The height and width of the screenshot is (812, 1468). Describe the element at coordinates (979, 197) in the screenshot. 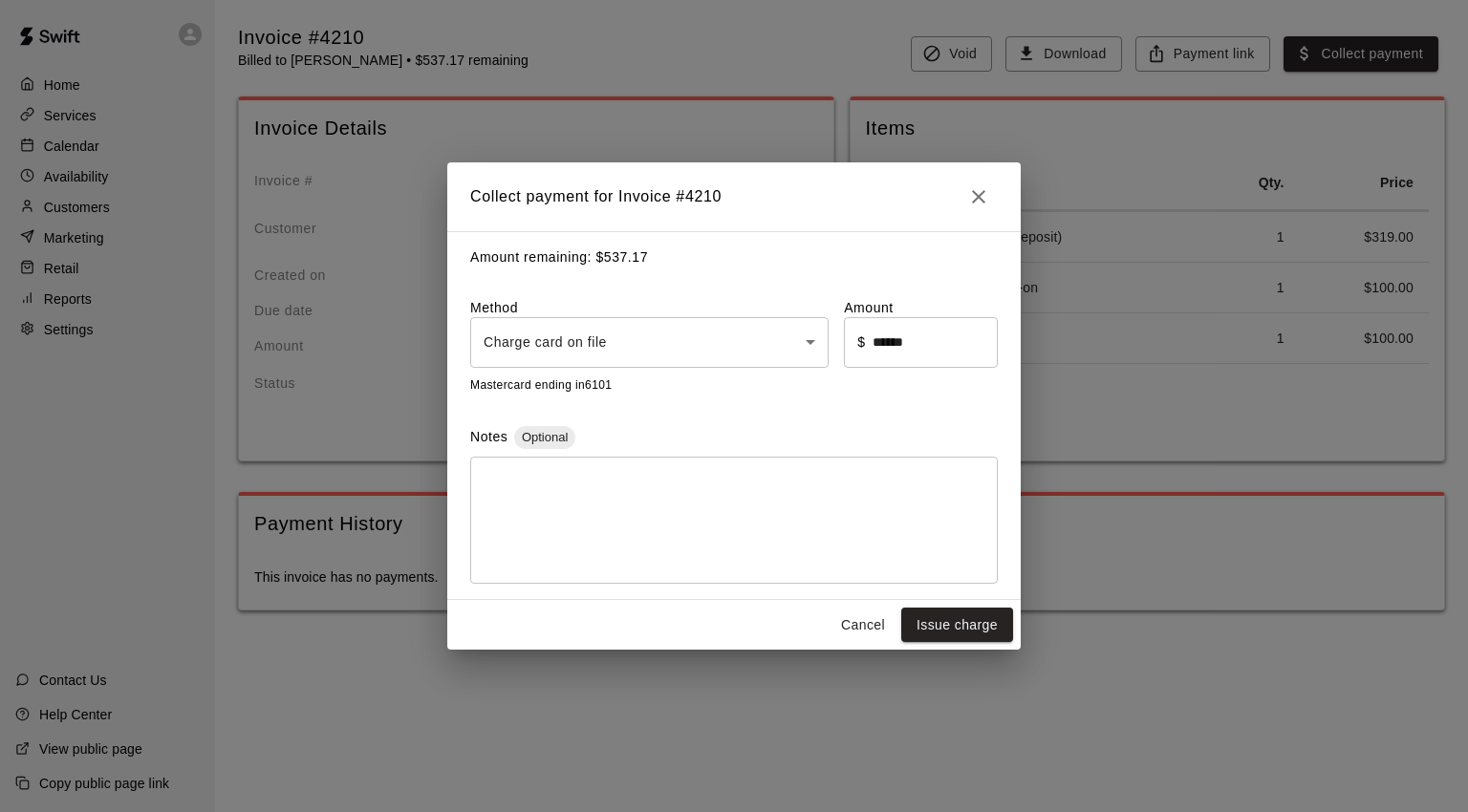

I see `button: Close` at that location.